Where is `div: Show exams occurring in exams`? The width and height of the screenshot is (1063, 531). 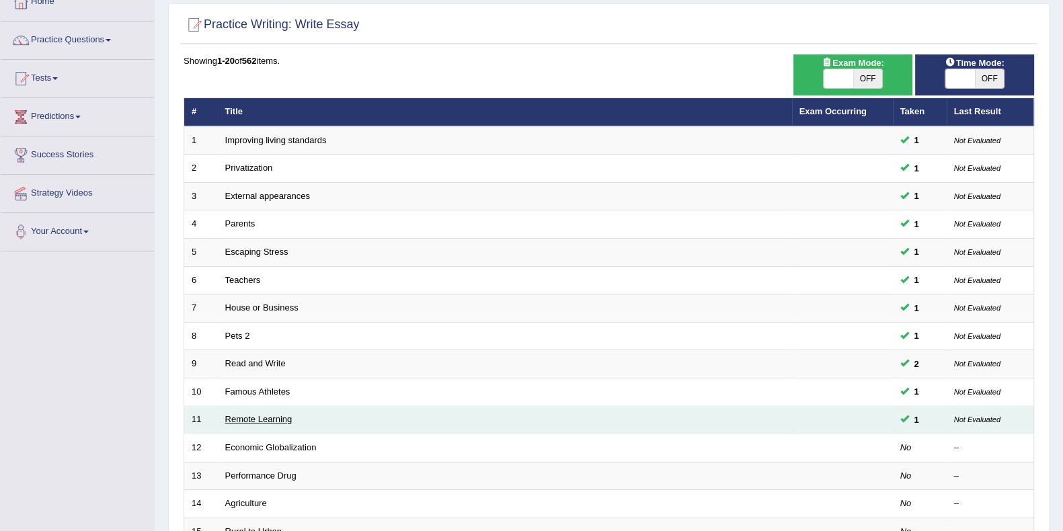
div: Show exams occurring in exams is located at coordinates (853, 75).